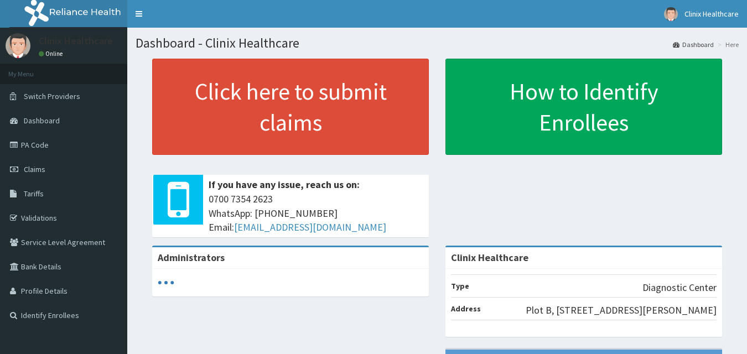 The image size is (747, 354). Describe the element at coordinates (460, 286) in the screenshot. I see `b: Type` at that location.